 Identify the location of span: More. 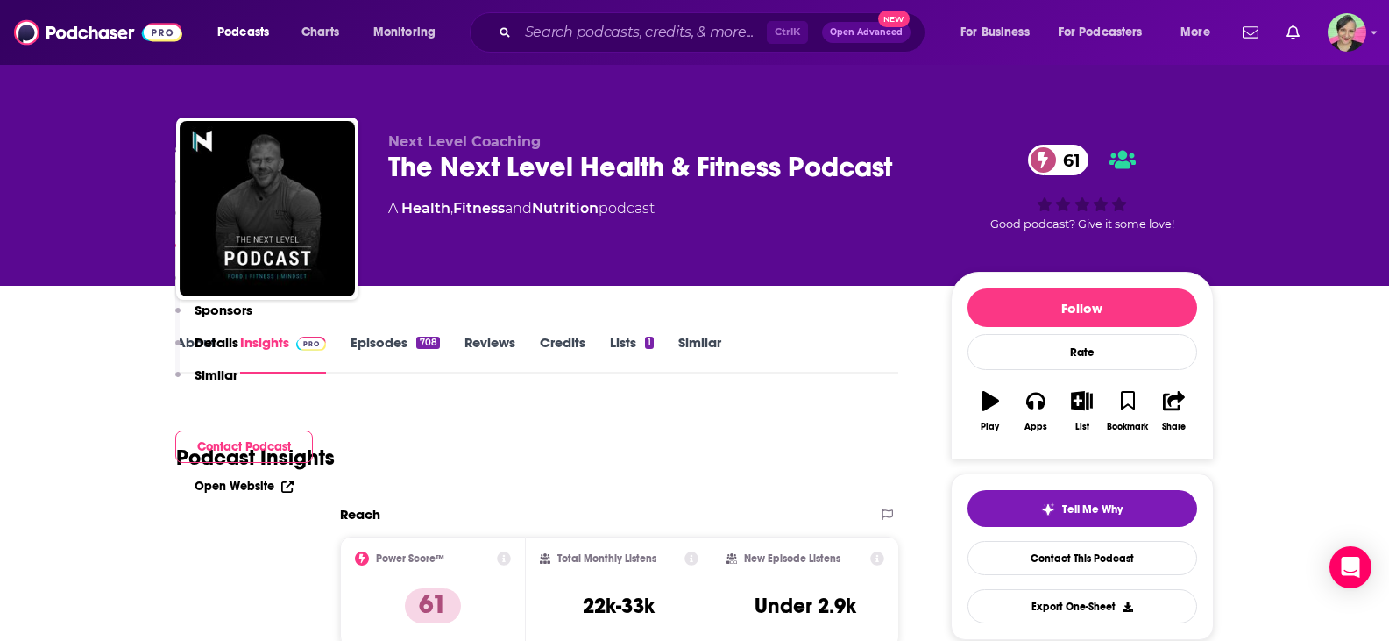
(1195, 32).